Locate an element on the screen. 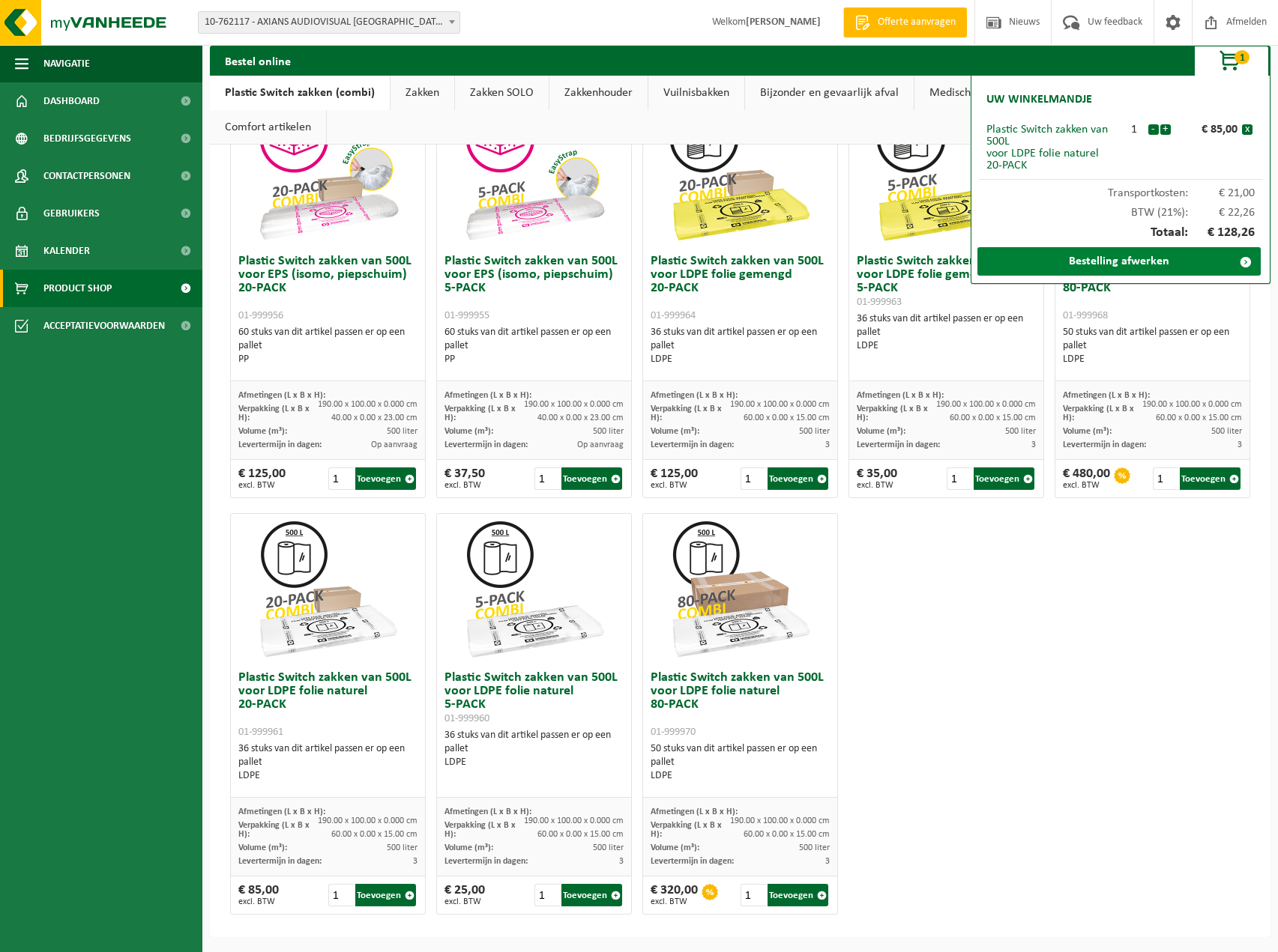 The image size is (1278, 952). div: 1 is located at coordinates (1134, 130).